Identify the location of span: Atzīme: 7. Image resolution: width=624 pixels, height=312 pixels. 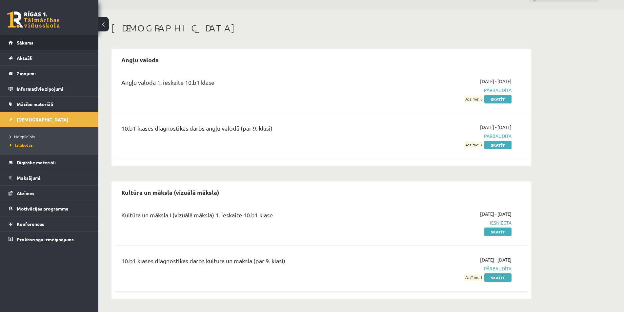
(474, 145).